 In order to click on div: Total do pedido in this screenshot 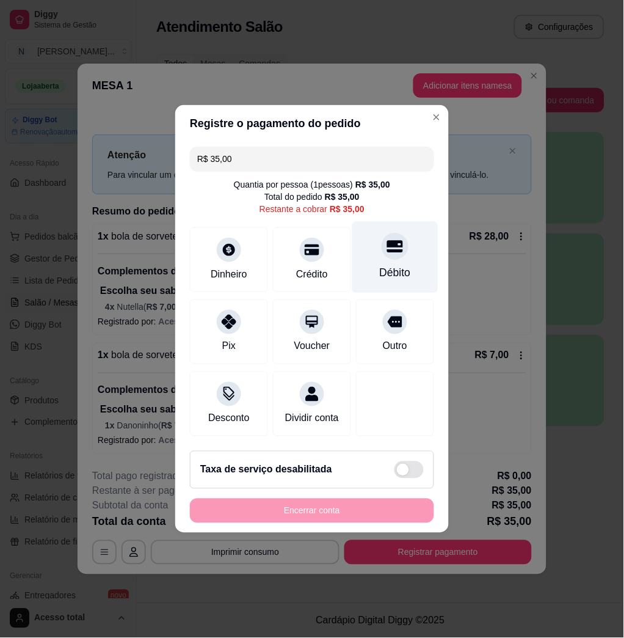, I will do `click(312, 197)`.